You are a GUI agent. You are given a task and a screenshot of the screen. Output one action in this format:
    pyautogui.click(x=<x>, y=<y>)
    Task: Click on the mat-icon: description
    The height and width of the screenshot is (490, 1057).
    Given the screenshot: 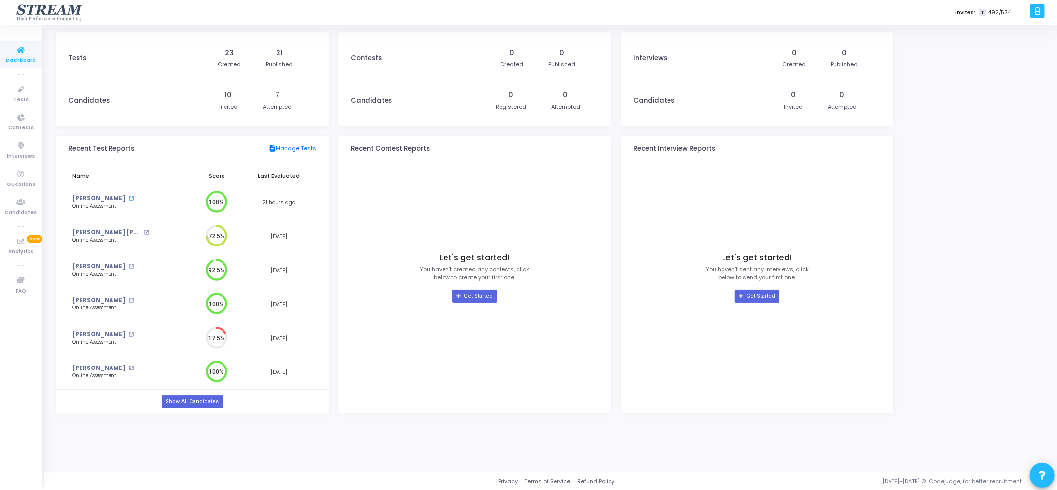 What is the action you would take?
    pyautogui.click(x=272, y=149)
    